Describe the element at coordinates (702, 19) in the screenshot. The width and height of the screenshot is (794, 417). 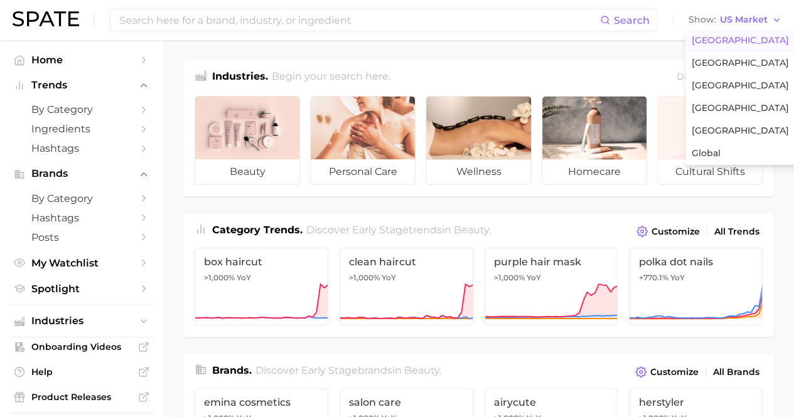
I see `span: Show` at that location.